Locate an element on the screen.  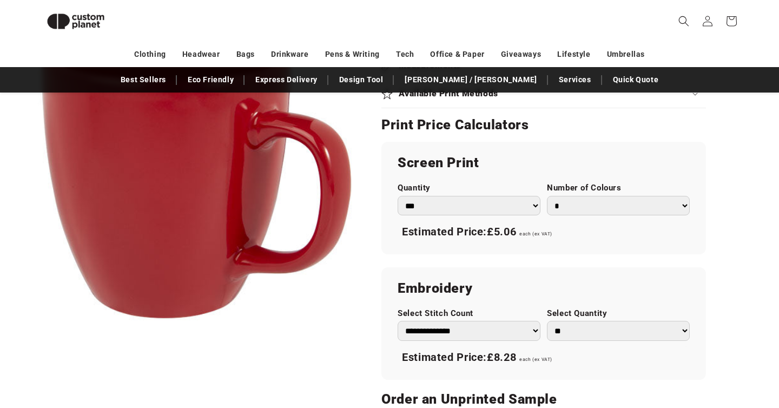
a: Umbrellas is located at coordinates (626, 54).